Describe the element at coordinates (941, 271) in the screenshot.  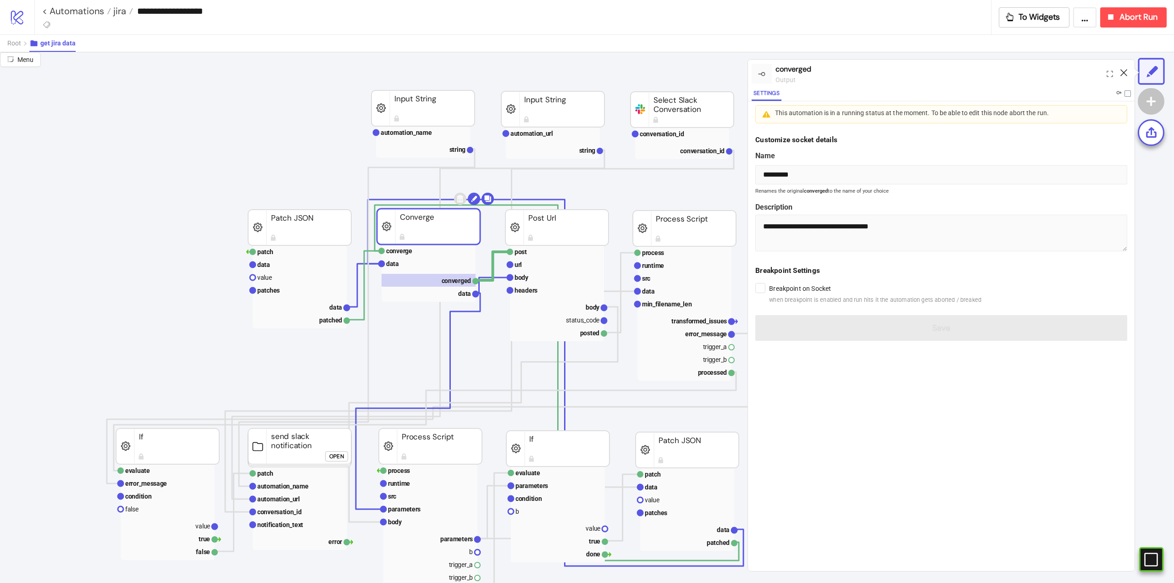
I see `div: Breakpoint Settings` at that location.